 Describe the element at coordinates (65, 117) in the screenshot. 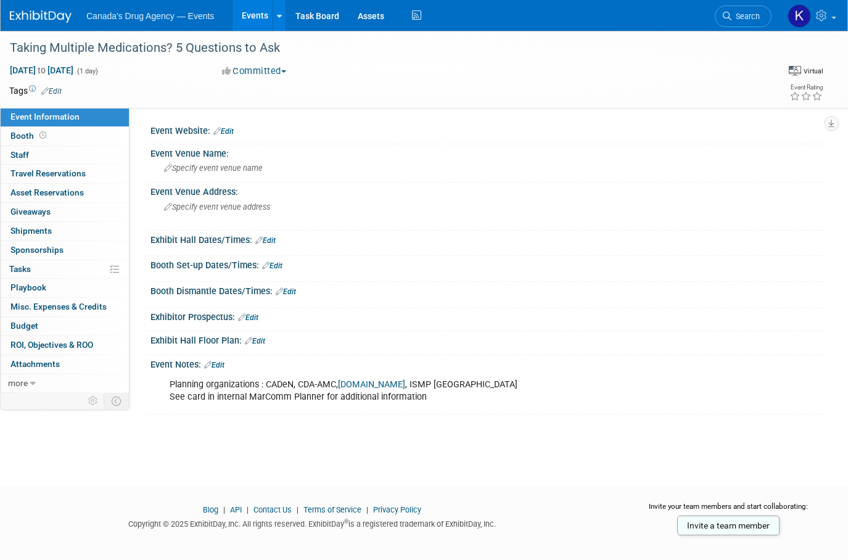

I see `a: Event Information` at that location.